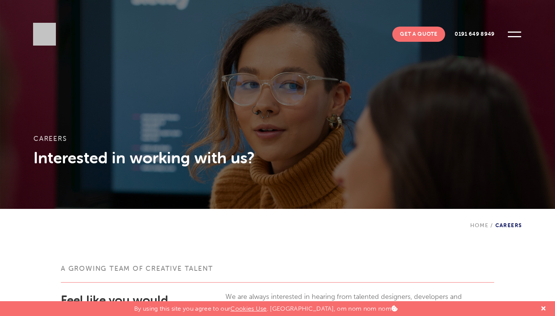 The width and height of the screenshot is (555, 316). What do you see at coordinates (480, 226) in the screenshot?
I see `a: Home` at bounding box center [480, 226].